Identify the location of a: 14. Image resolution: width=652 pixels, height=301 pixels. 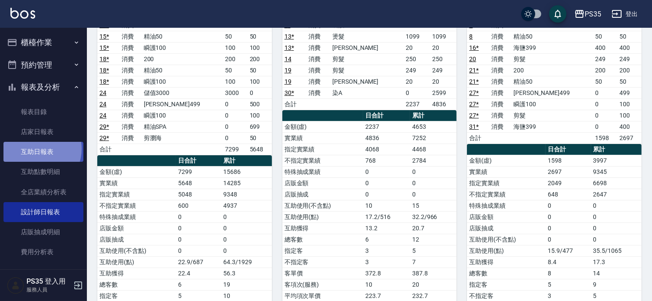
(288, 59).